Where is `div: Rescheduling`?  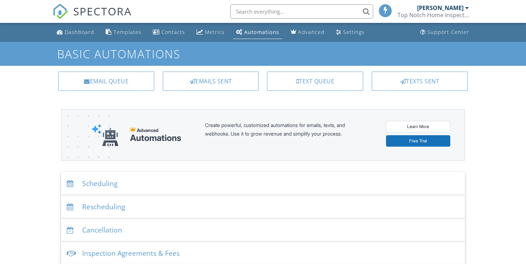 div: Rescheduling is located at coordinates (263, 206).